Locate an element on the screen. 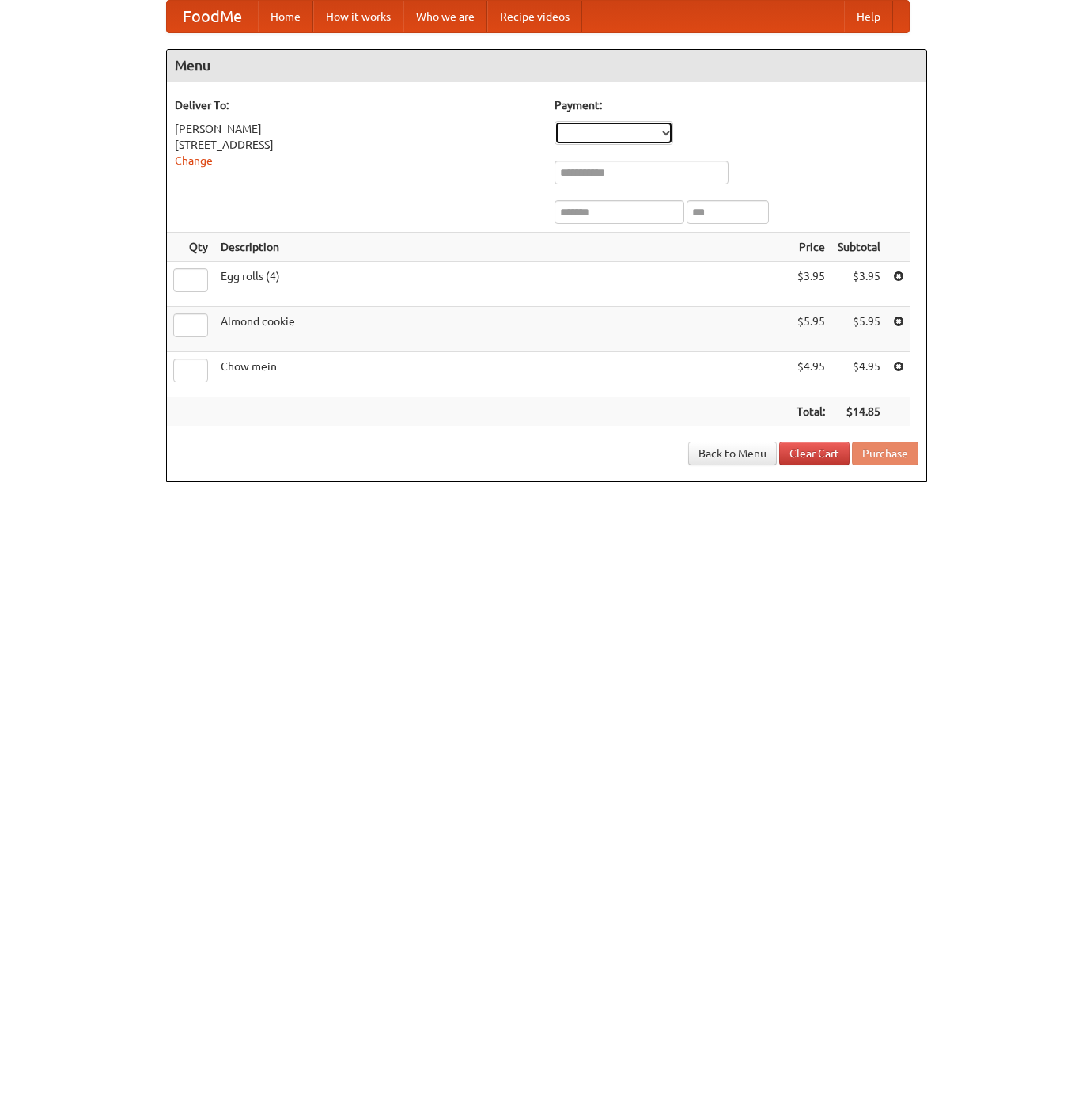 Image resolution: width=1075 pixels, height=1120 pixels. a: How it works is located at coordinates (358, 17).